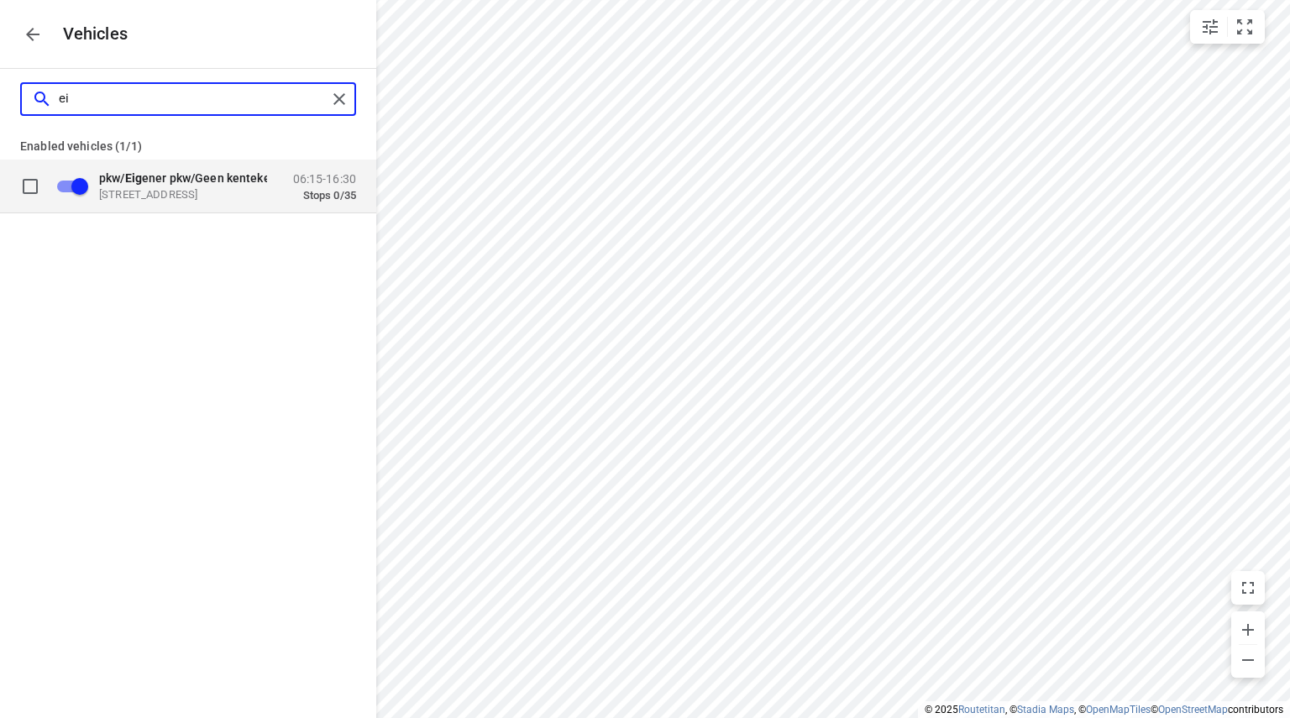  Describe the element at coordinates (89, 34) in the screenshot. I see `p: Vehicles` at that location.